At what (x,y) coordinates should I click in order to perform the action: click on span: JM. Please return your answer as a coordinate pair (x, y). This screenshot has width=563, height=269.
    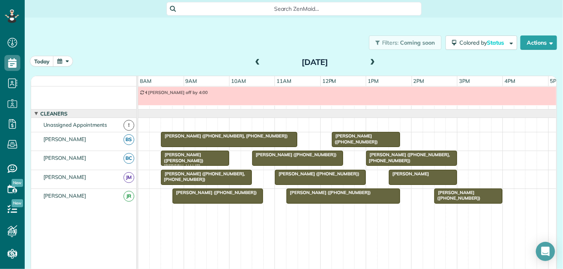
    Looking at the image, I should click on (129, 177).